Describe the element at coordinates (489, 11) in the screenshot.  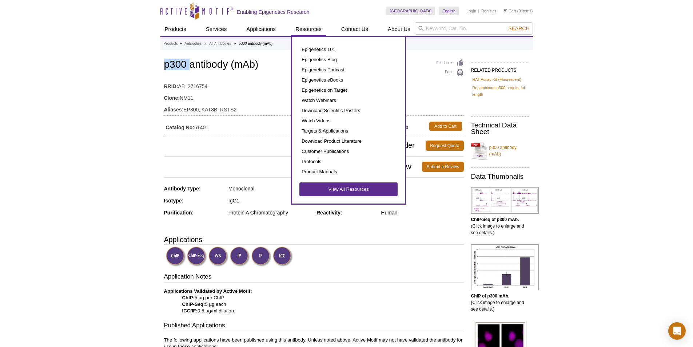
I see `a: Register` at that location.